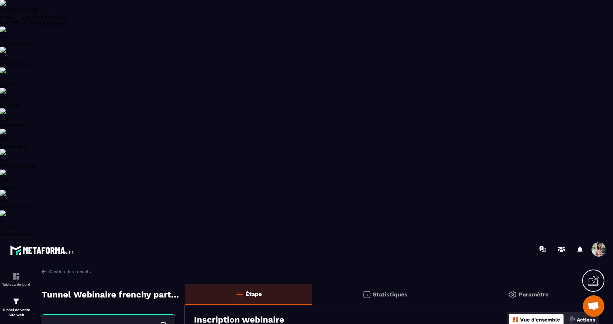 Image resolution: width=613 pixels, height=324 pixels. I want to click on img: setting-gr.5f69749f.svg, so click(512, 294).